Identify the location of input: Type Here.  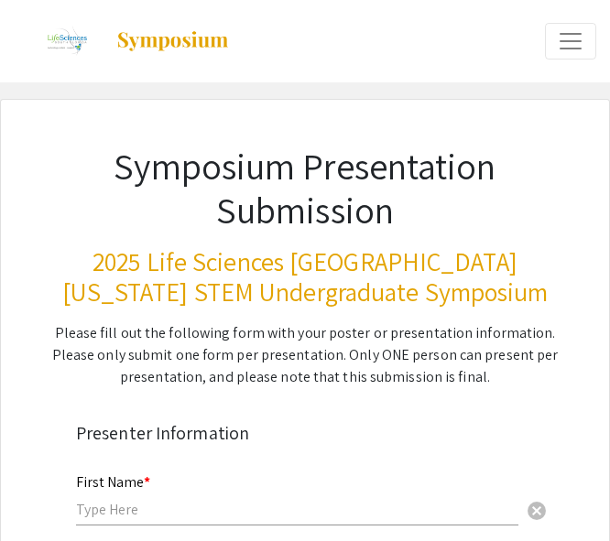
(297, 509).